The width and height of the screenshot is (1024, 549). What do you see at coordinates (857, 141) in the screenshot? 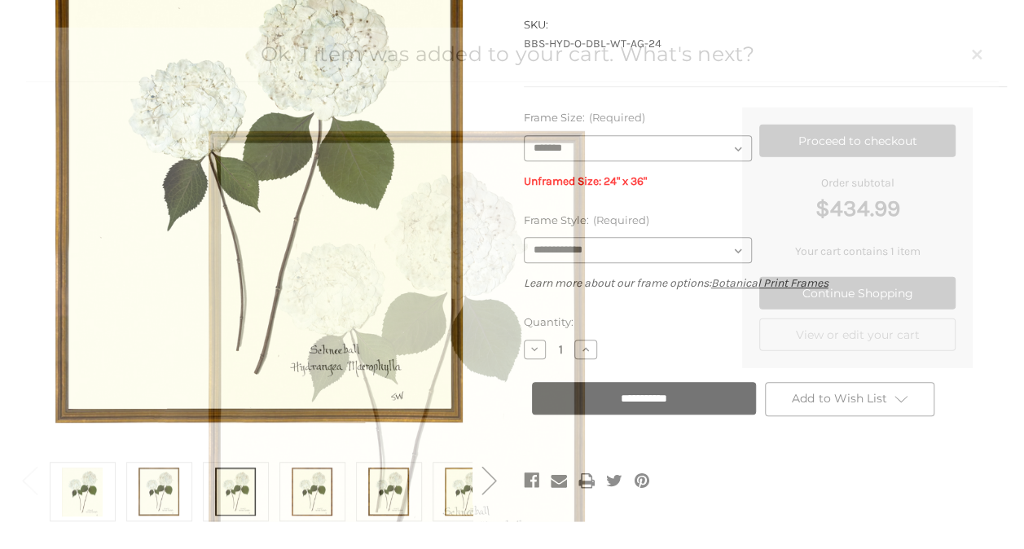
I see `a: Proceed to checkout` at bounding box center [857, 141].